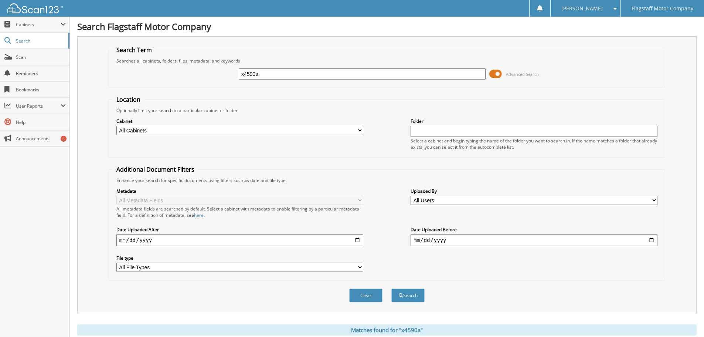 This screenshot has width=704, height=337. What do you see at coordinates (366, 295) in the screenshot?
I see `button: Clear` at bounding box center [366, 295].